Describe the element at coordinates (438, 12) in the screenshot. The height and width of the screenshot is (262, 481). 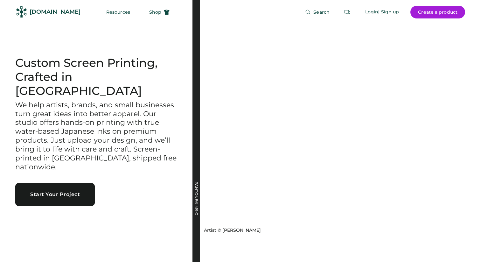
I see `button: Create a product` at that location.